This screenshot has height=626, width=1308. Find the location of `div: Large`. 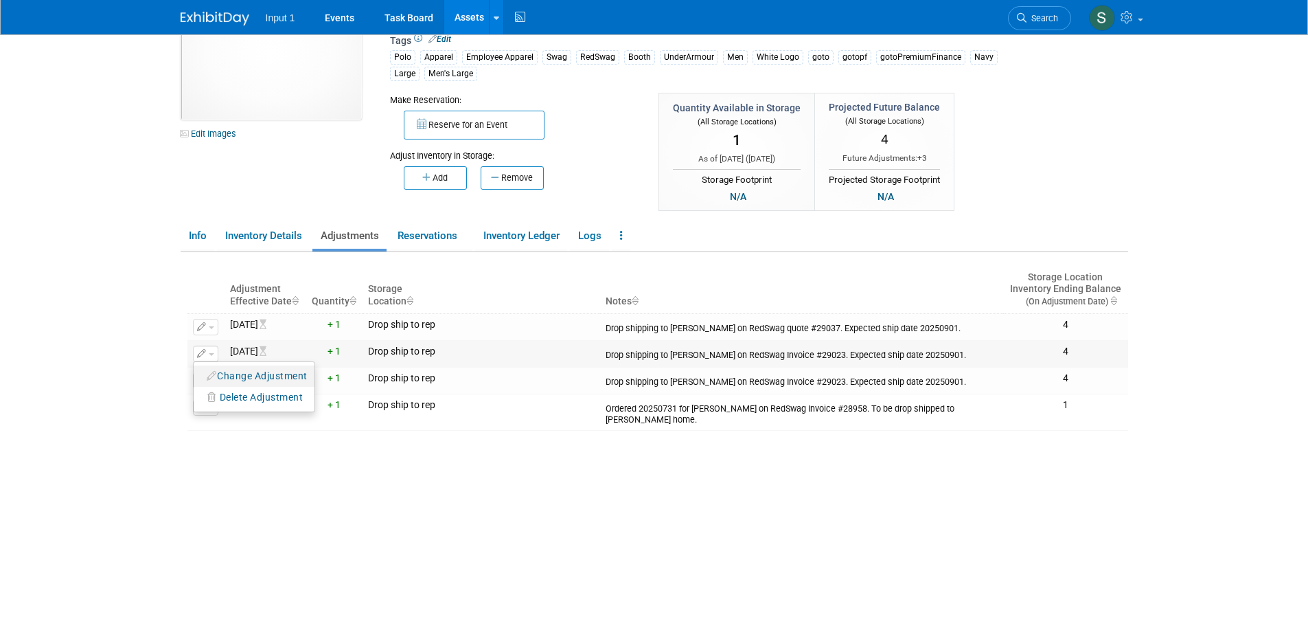

div: Large is located at coordinates (404, 73).